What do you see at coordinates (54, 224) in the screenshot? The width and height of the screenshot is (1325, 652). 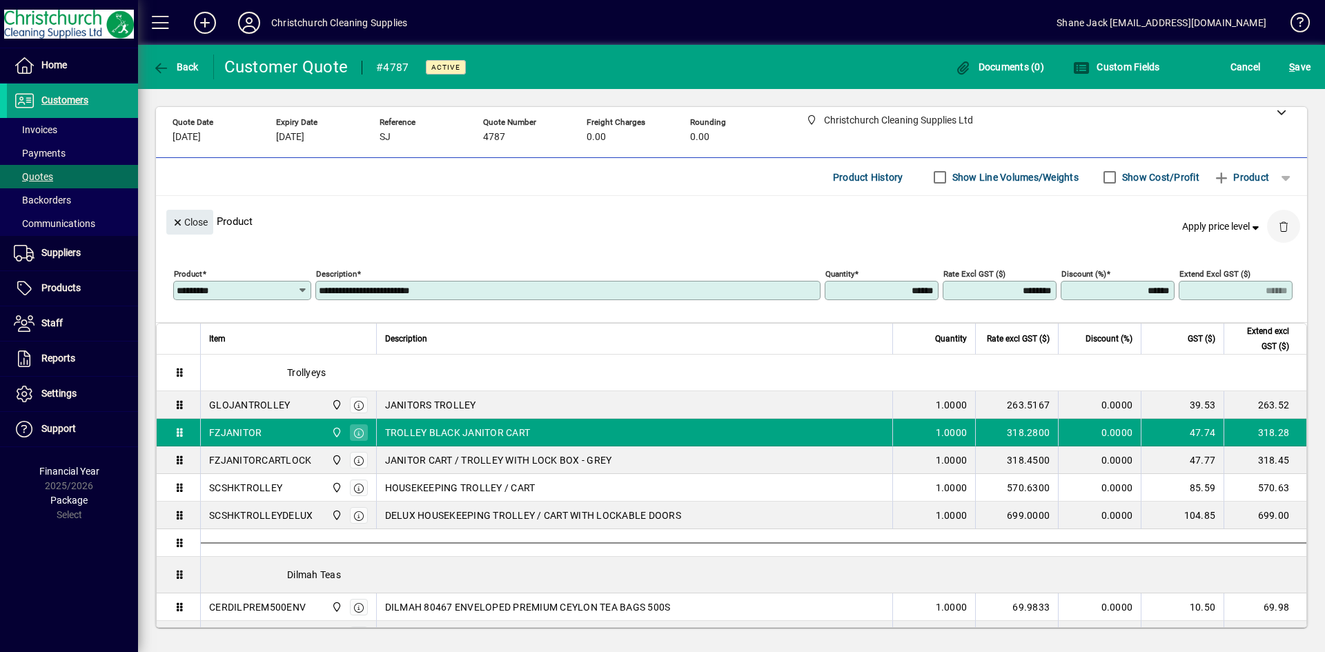 I see `span: Communications` at bounding box center [54, 224].